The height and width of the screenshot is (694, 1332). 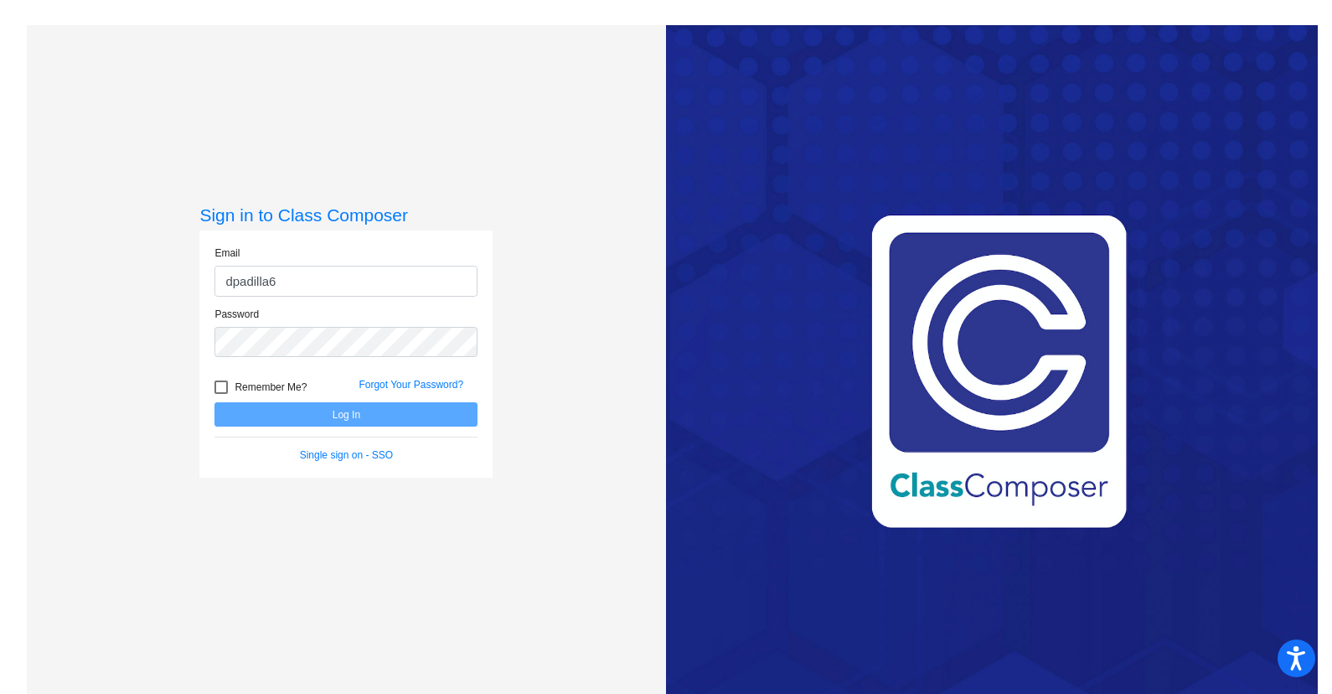 What do you see at coordinates (411, 385) in the screenshot?
I see `a: Forgot Your Password?` at bounding box center [411, 385].